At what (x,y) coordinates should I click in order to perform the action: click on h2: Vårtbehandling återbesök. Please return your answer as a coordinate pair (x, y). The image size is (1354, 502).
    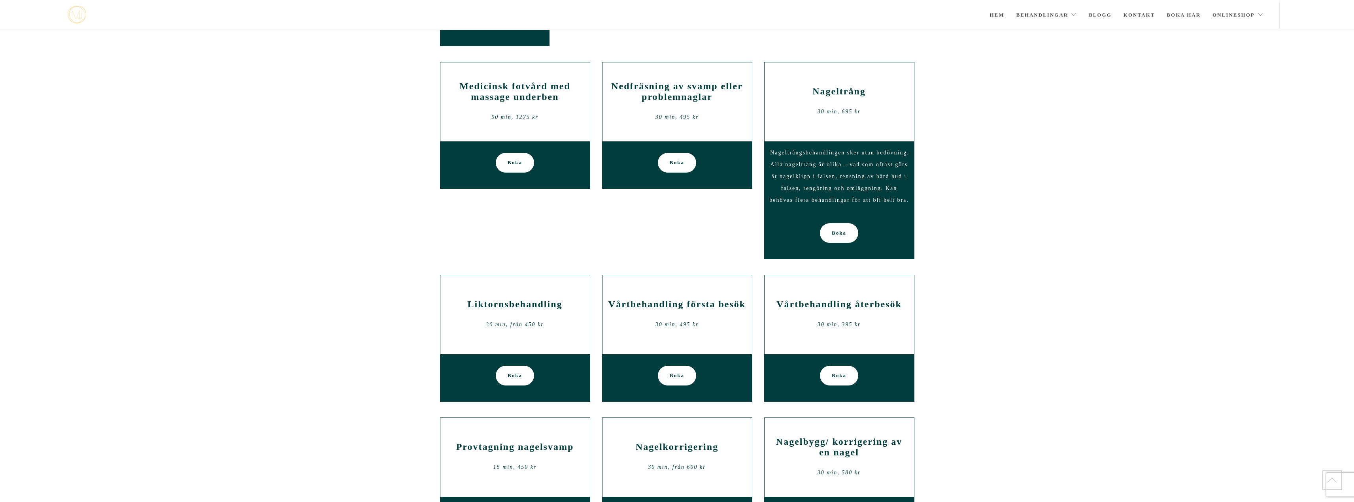
    Looking at the image, I should click on (839, 304).